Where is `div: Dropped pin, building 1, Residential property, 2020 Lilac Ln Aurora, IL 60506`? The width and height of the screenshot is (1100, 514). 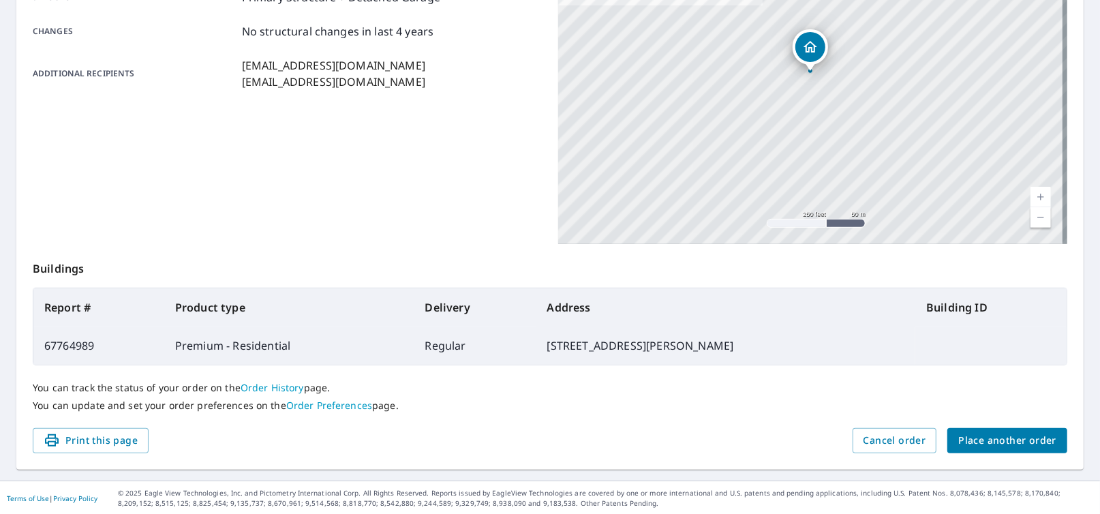 div: Dropped pin, building 1, Residential property, 2020 Lilac Ln Aurora, IL 60506 is located at coordinates (810, 50).